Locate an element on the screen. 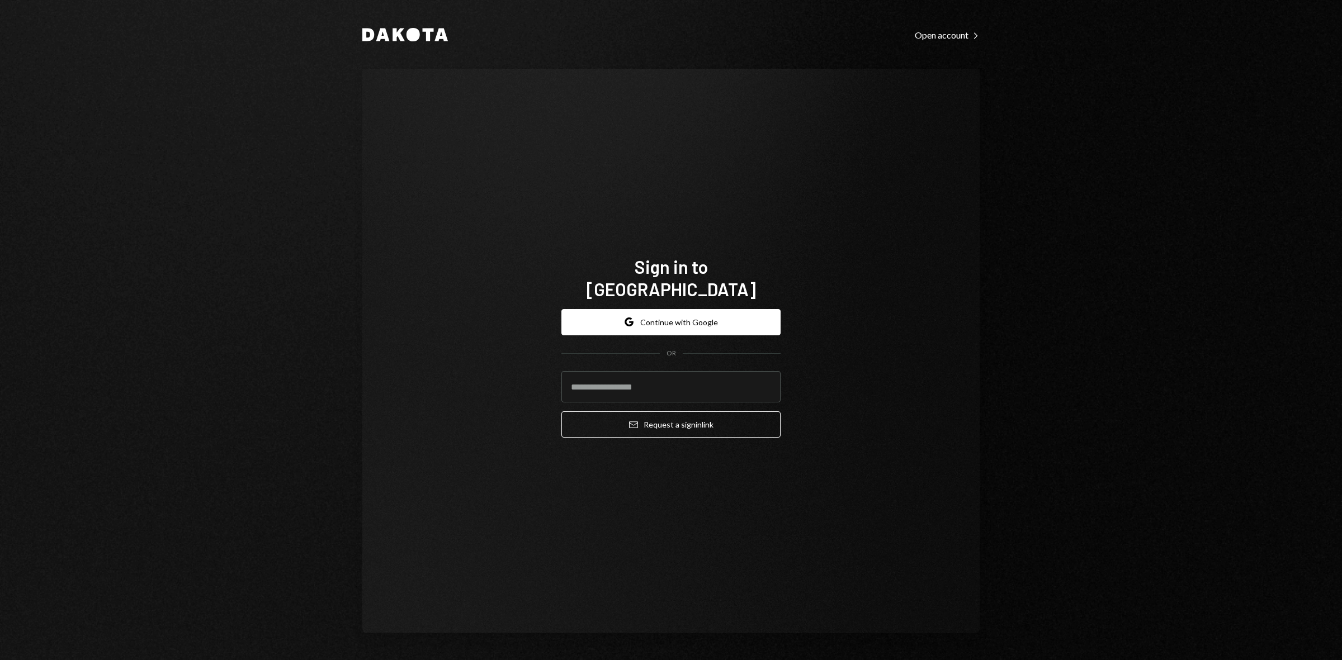 This screenshot has height=660, width=1342. a: Open account is located at coordinates (947, 35).